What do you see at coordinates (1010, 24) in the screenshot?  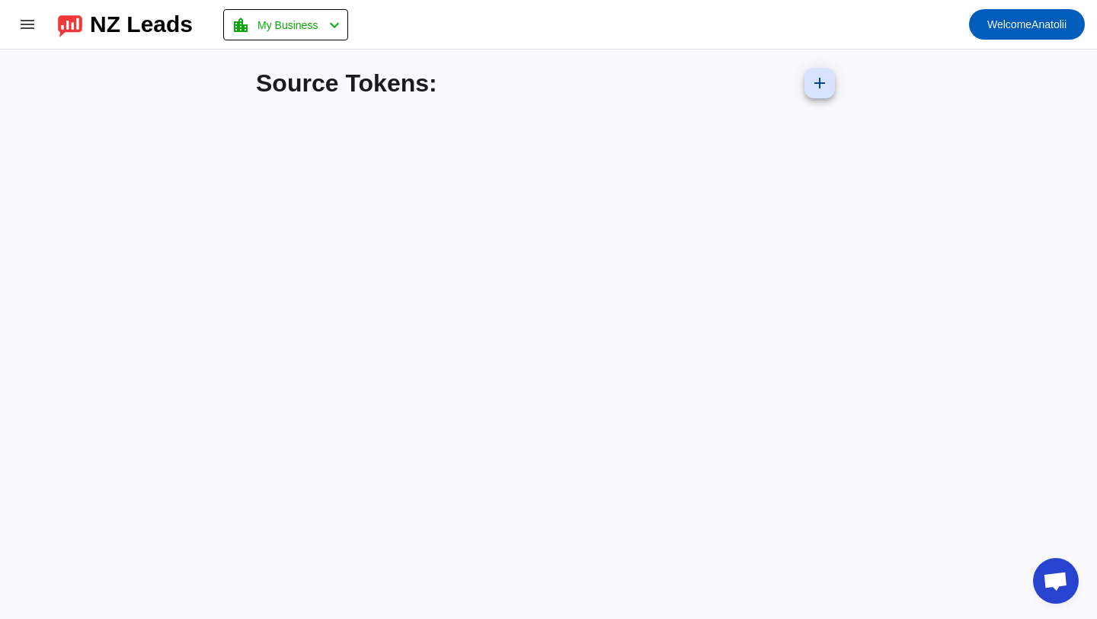 I see `span: Welcome` at bounding box center [1010, 24].